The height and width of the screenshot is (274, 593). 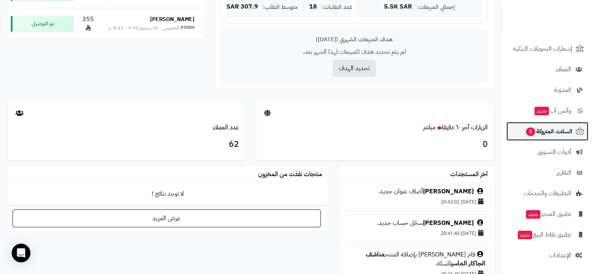 What do you see at coordinates (544, 235) in the screenshot?
I see `span: تطبيق نقاط البيع` at bounding box center [544, 235].